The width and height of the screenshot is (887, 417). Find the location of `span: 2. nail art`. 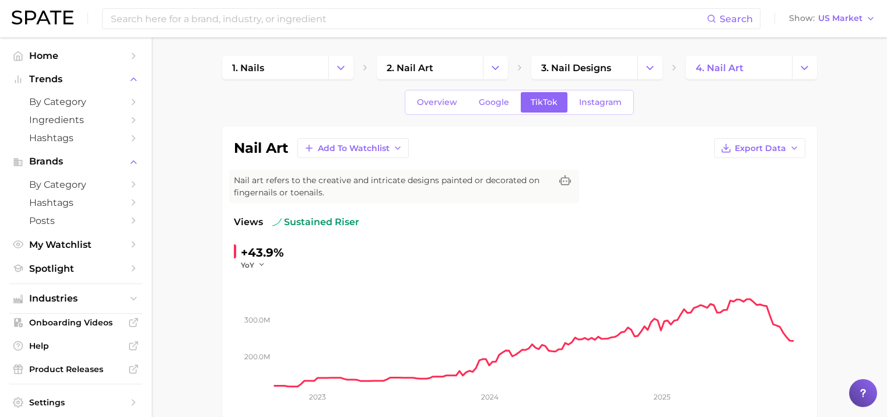

span: 2. nail art is located at coordinates (410, 68).